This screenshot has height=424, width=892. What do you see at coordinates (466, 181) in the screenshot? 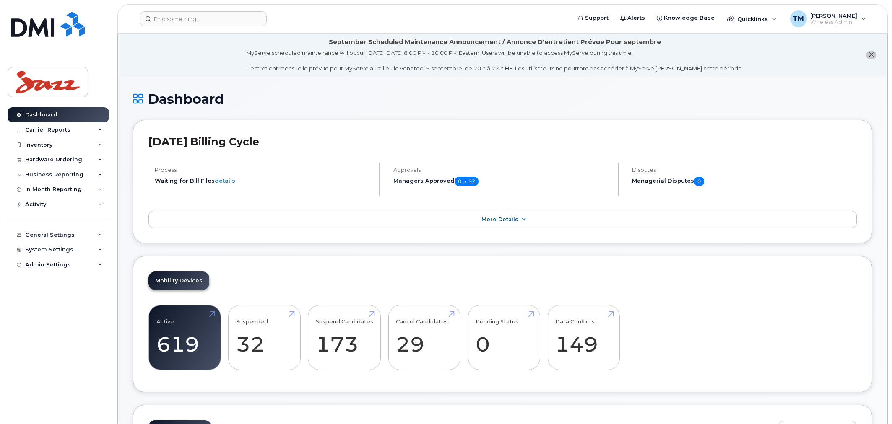
I see `span: 0 of 92` at bounding box center [466, 181].